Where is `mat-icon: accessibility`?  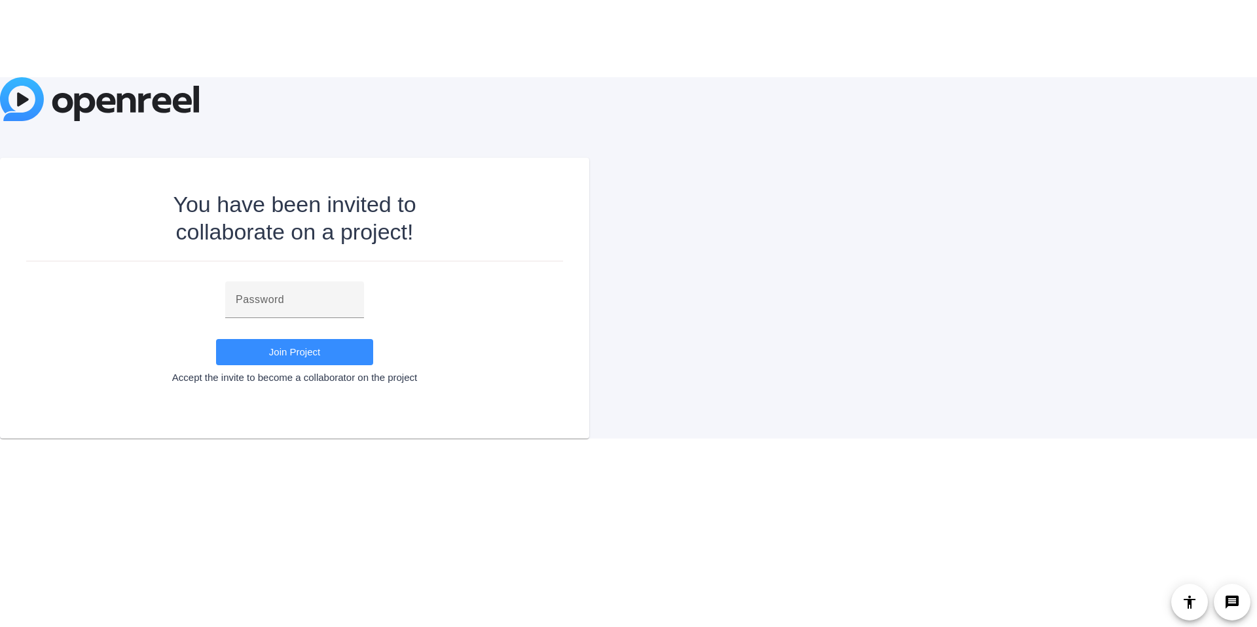 mat-icon: accessibility is located at coordinates (1190, 603).